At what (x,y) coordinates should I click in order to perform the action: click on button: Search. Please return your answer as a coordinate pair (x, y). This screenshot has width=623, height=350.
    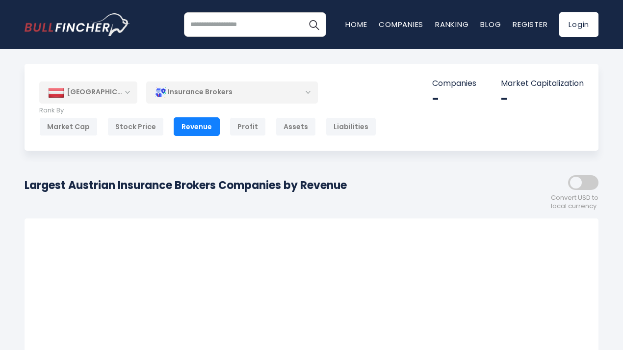
    Looking at the image, I should click on (314, 25).